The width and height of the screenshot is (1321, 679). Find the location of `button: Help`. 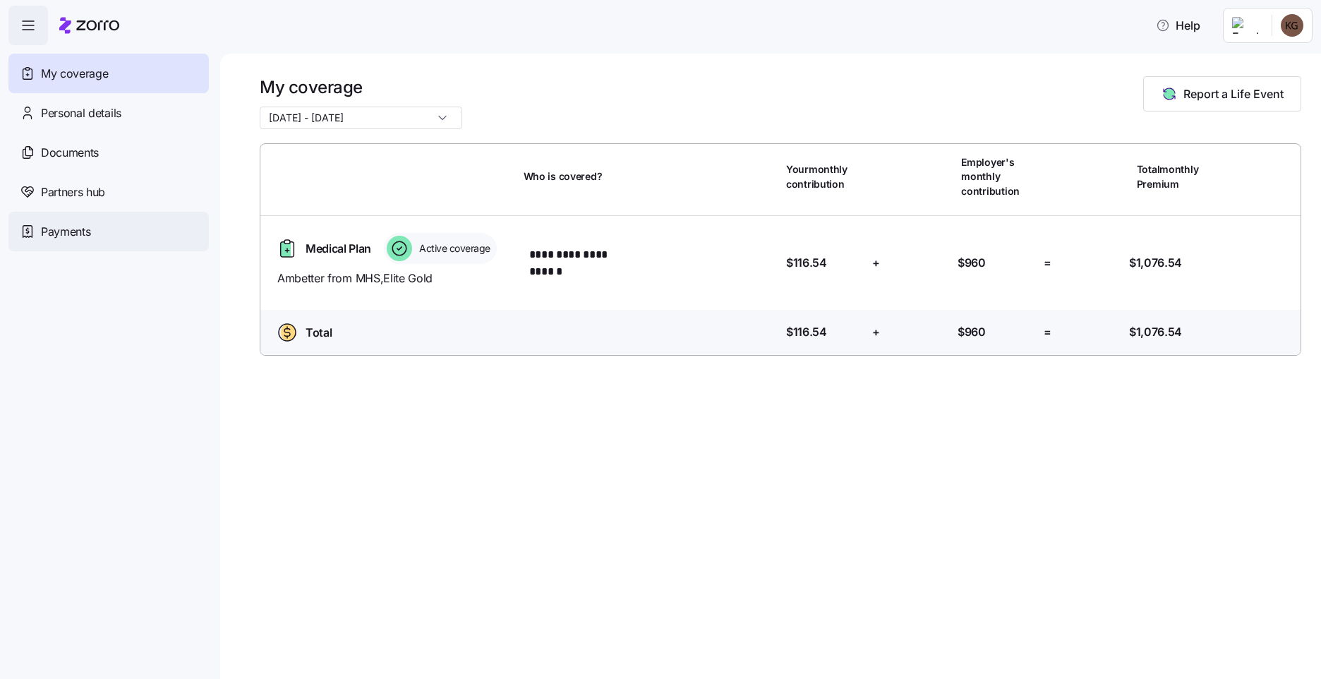

button: Help is located at coordinates (1178, 25).